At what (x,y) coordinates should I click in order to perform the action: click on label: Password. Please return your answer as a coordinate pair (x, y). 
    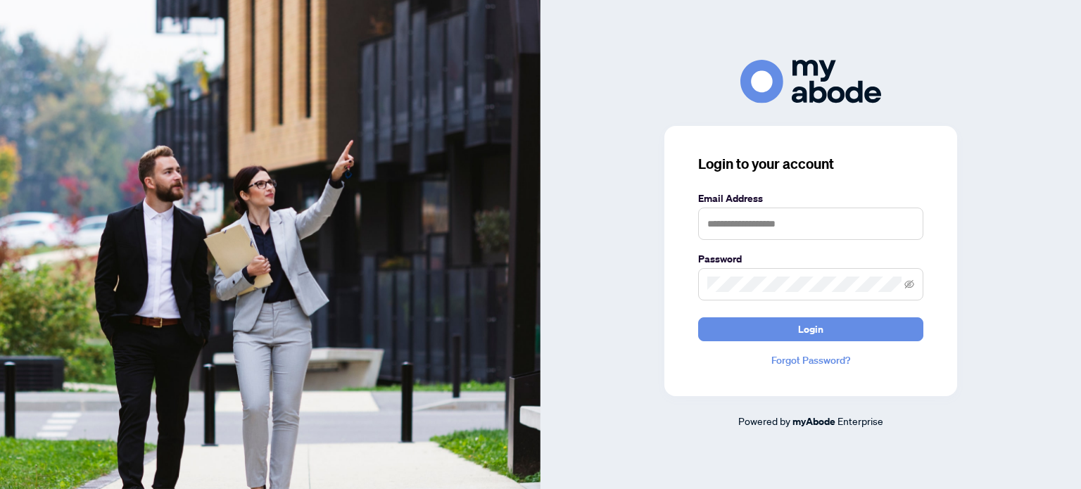
    Looking at the image, I should click on (811, 259).